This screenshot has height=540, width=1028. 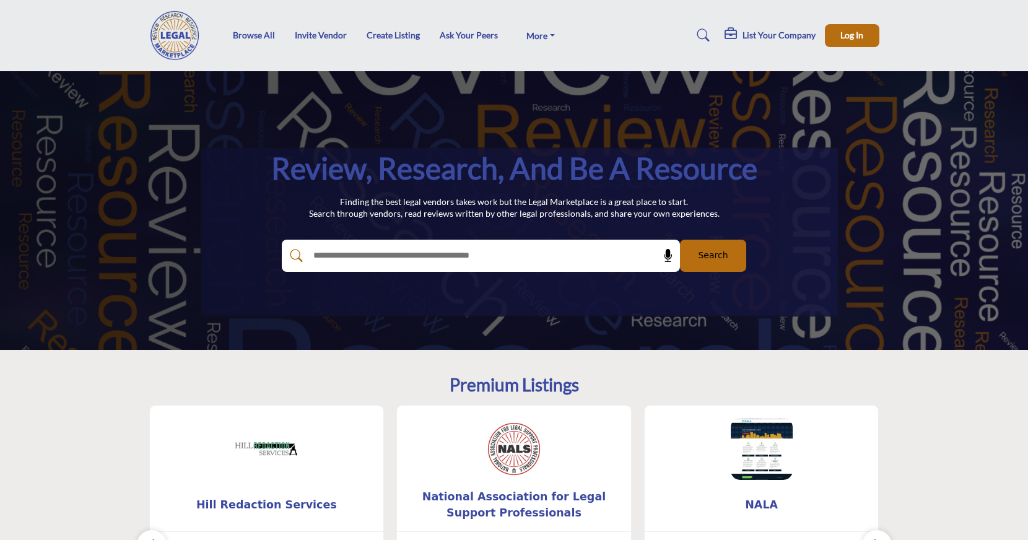 I want to click on img: Site Logo, so click(x=178, y=35).